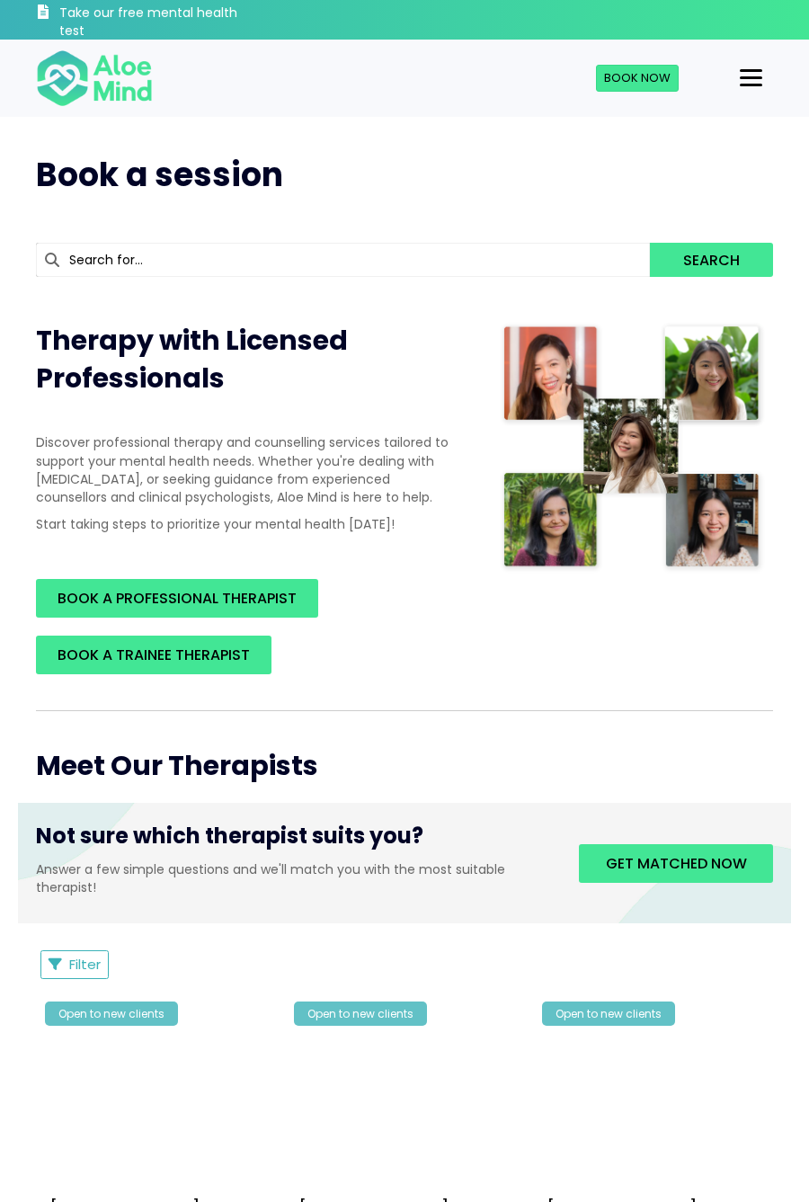 This screenshot has width=809, height=1202. I want to click on img: IMG_1660 – Tracy Kwah, so click(393, 1101).